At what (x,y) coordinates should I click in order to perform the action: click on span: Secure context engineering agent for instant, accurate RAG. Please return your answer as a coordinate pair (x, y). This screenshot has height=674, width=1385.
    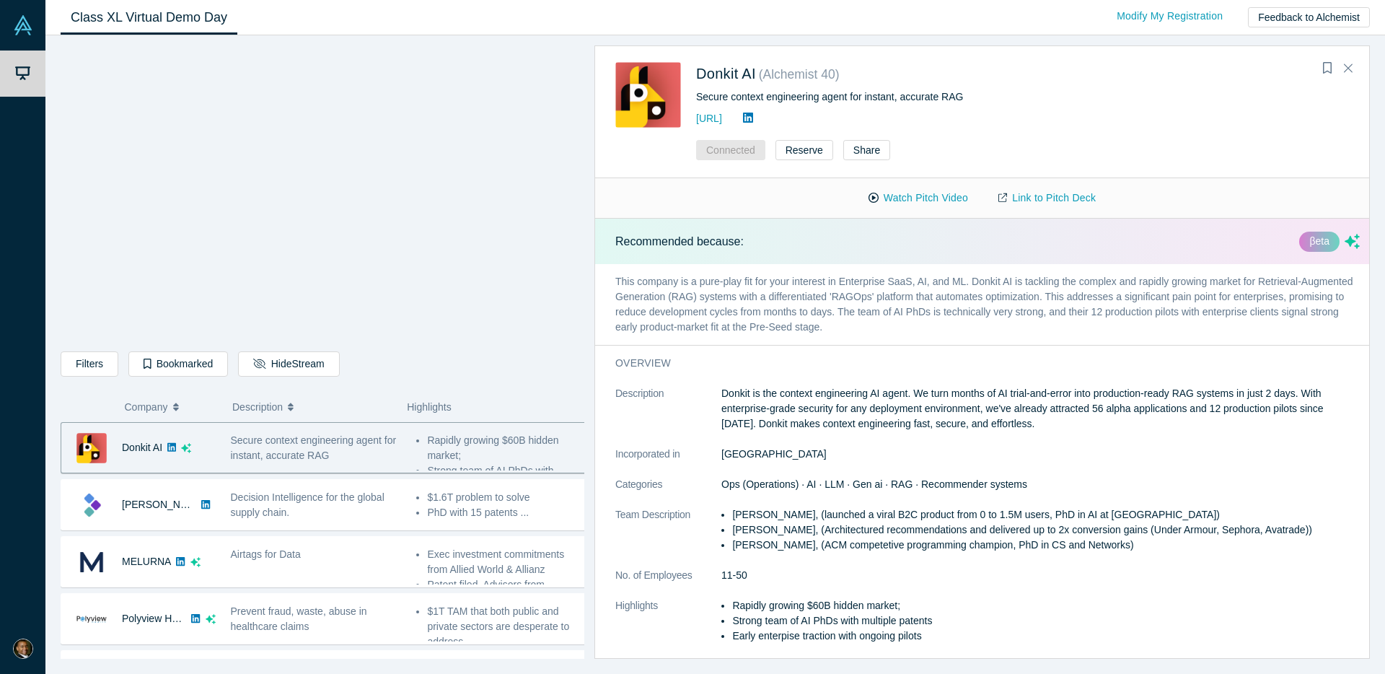
    Looking at the image, I should click on (314, 447).